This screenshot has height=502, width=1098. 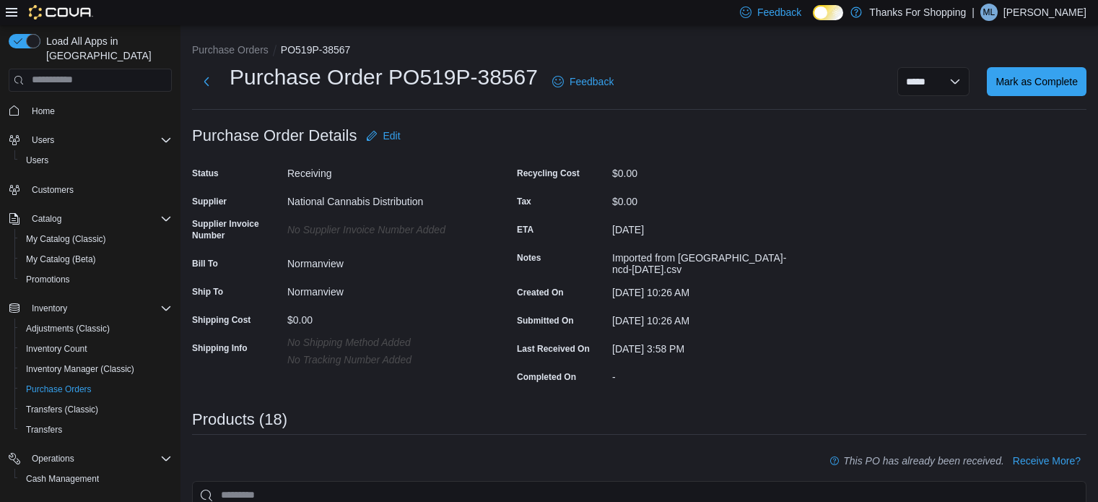 I want to click on label: Bill To, so click(x=205, y=264).